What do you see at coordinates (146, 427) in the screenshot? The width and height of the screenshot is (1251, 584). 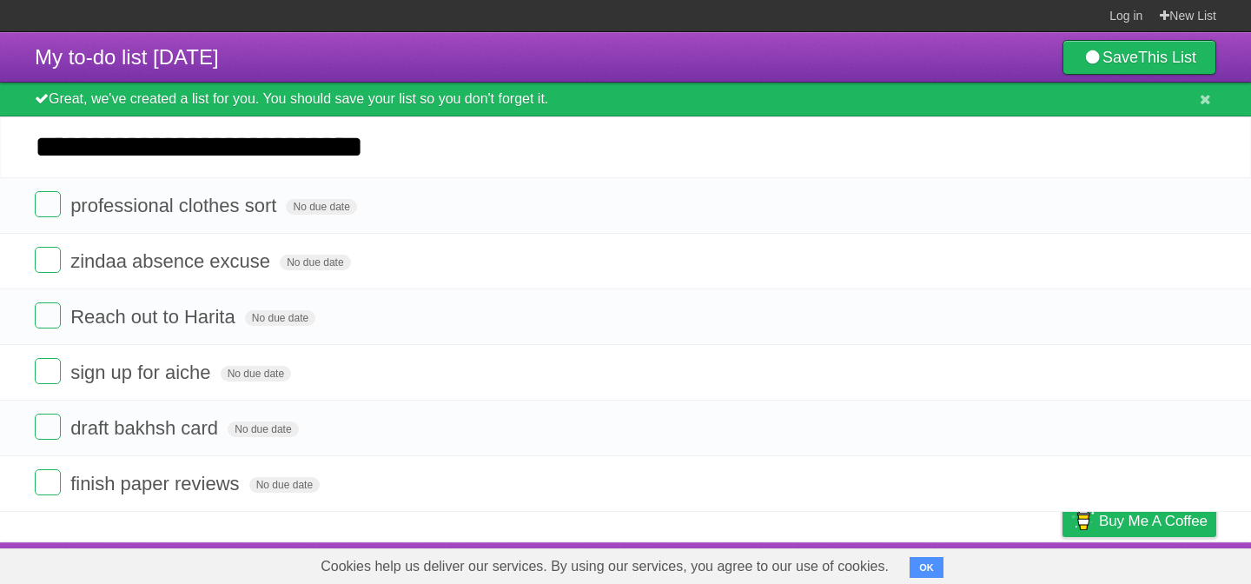 I see `span: draft bakhsh card` at bounding box center [146, 427].